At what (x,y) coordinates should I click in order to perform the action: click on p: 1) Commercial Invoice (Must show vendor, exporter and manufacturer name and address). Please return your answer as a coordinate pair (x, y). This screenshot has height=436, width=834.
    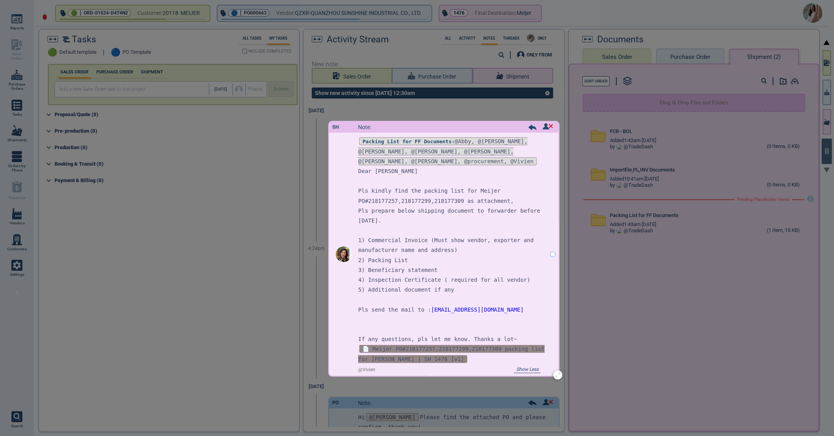
    Looking at the image, I should click on (452, 245).